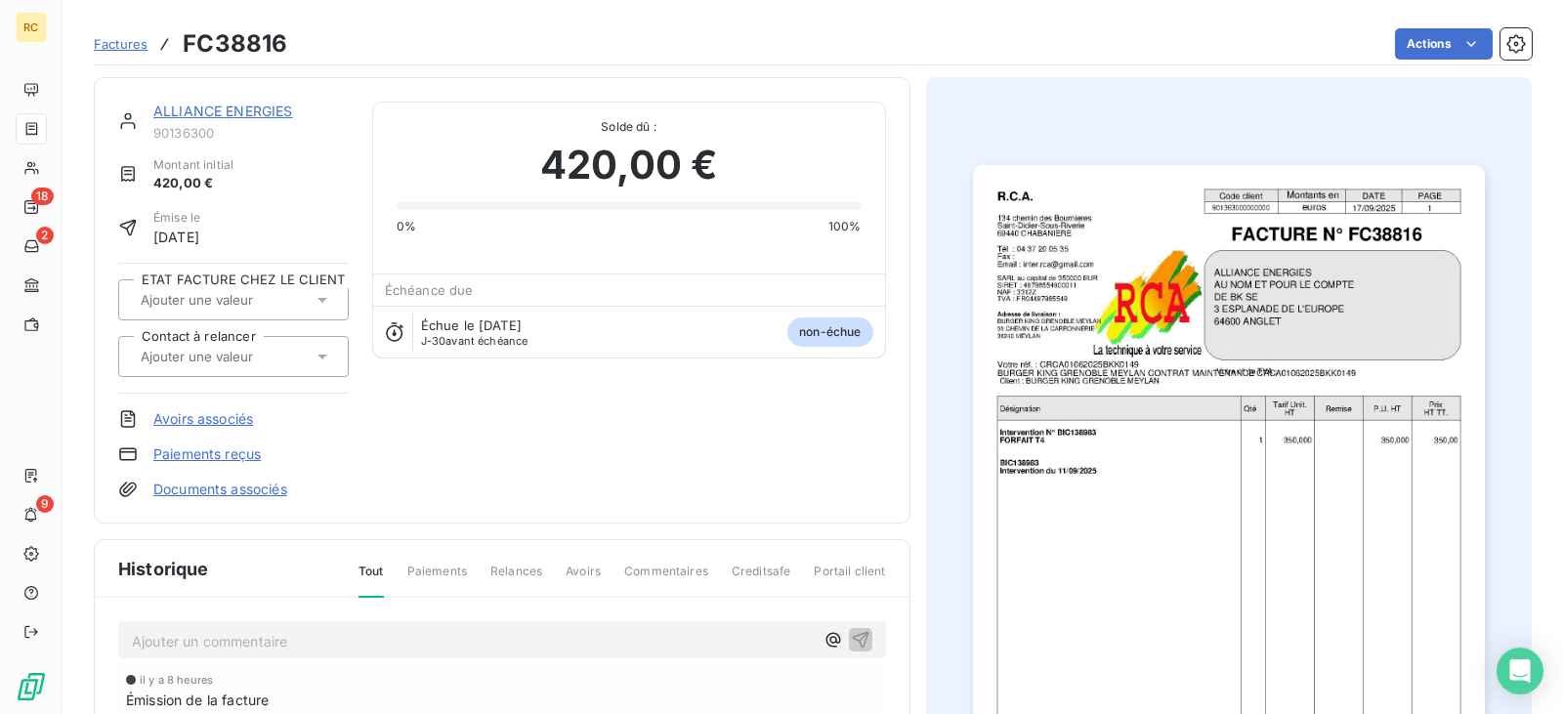 This screenshot has width=1563, height=714. I want to click on span: Émission de la facture, so click(197, 700).